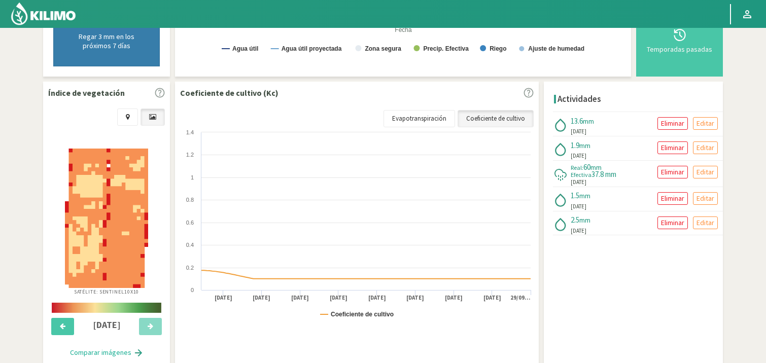 This screenshot has height=363, width=766. What do you see at coordinates (362, 315) in the screenshot?
I see `text: Coeficiente de cultivo` at bounding box center [362, 315].